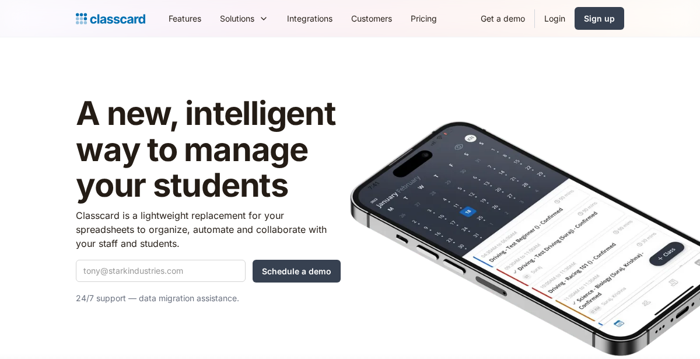  Describe the element at coordinates (110, 19) in the screenshot. I see `a: Logo` at that location.